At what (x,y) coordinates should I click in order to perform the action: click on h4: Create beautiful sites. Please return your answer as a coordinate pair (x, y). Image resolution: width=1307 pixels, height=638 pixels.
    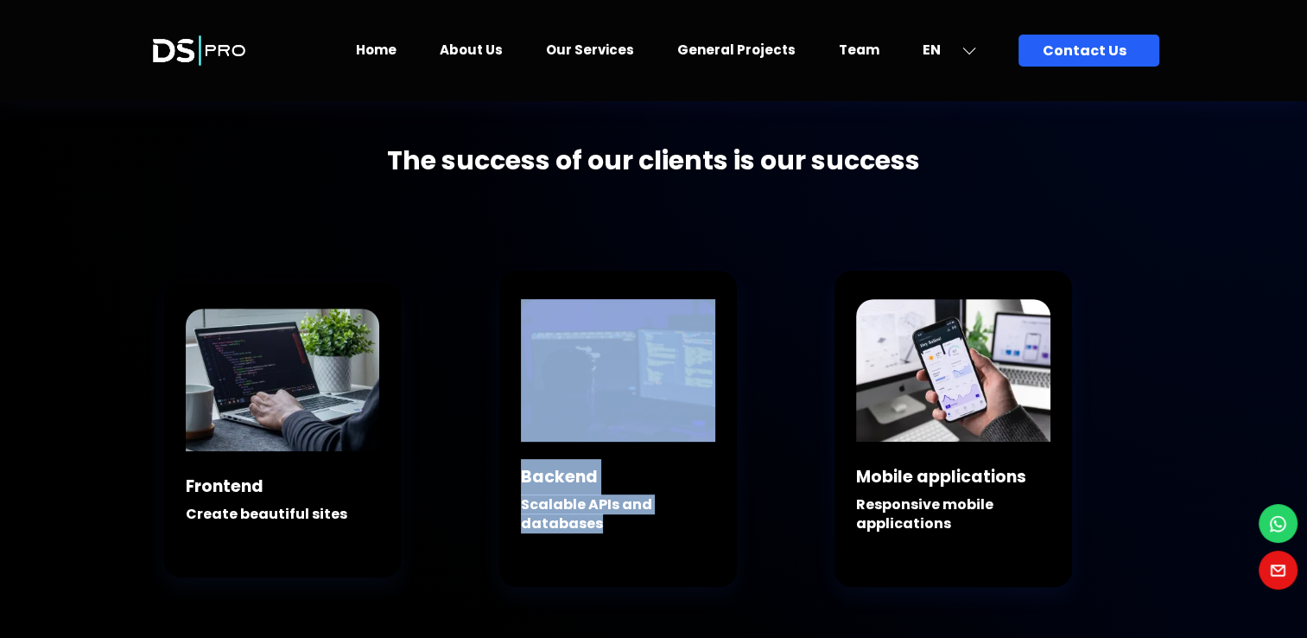
    Looking at the image, I should click on (266, 514).